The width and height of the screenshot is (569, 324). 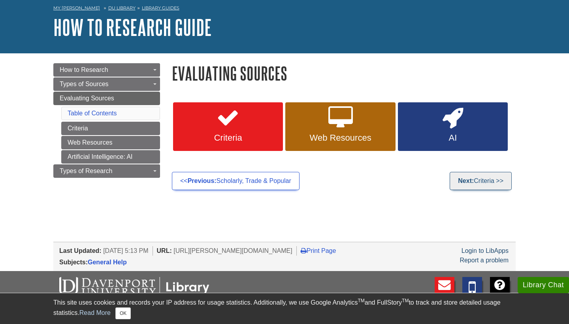 What do you see at coordinates (107, 70) in the screenshot?
I see `a: How to Research` at bounding box center [107, 70].